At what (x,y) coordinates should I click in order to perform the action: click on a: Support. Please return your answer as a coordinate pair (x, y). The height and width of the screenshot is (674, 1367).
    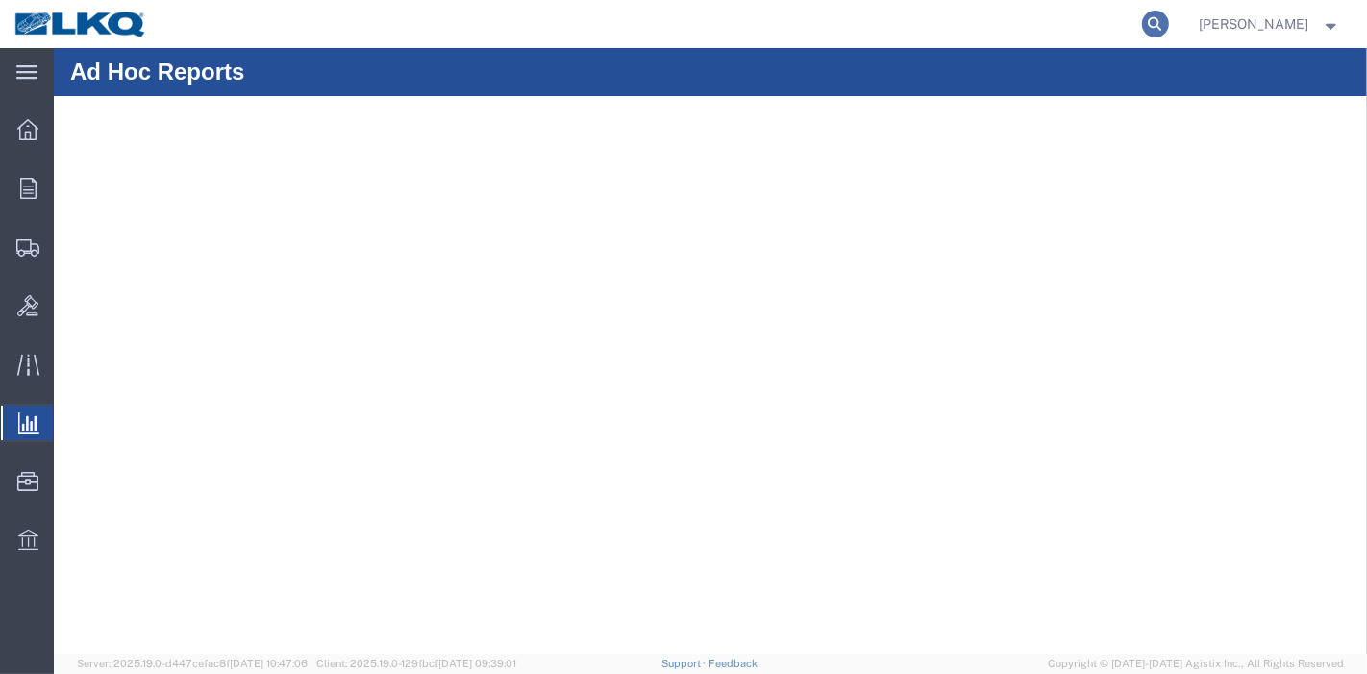
    Looking at the image, I should click on (685, 663).